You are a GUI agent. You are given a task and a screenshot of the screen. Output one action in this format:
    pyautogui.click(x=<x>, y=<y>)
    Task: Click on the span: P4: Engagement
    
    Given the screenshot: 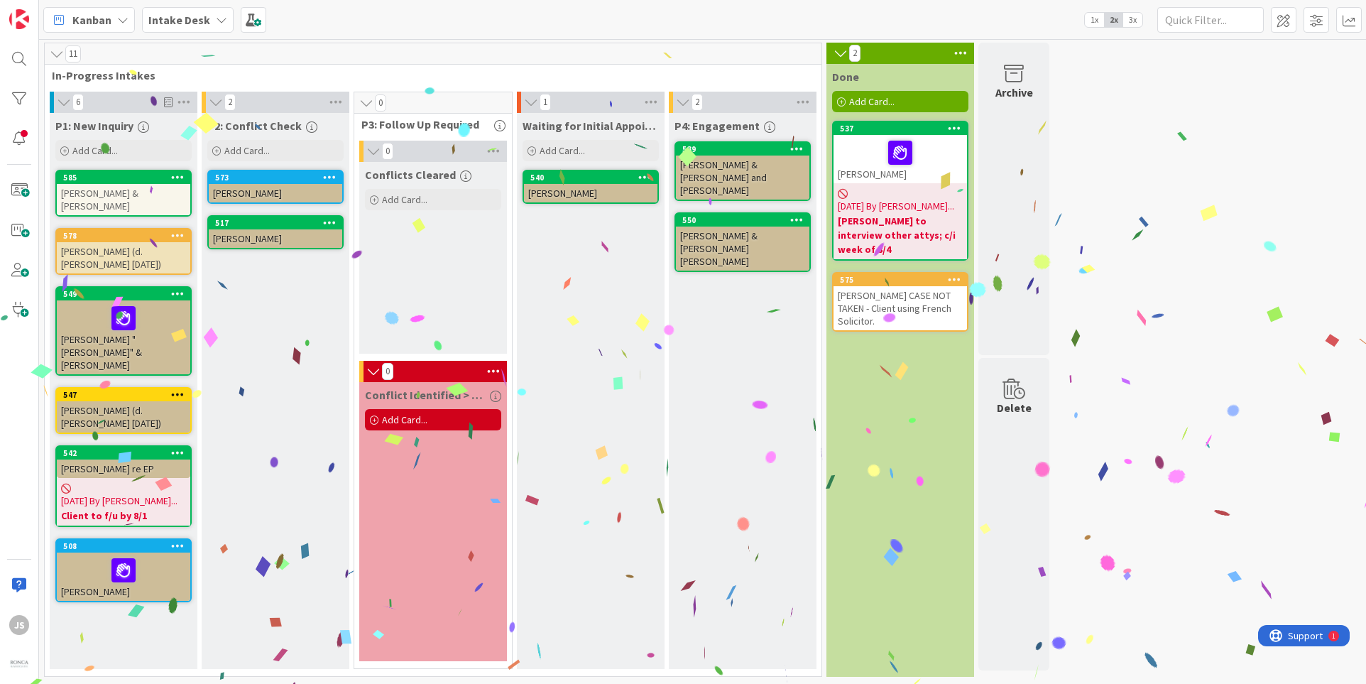 What is the action you would take?
    pyautogui.click(x=717, y=126)
    